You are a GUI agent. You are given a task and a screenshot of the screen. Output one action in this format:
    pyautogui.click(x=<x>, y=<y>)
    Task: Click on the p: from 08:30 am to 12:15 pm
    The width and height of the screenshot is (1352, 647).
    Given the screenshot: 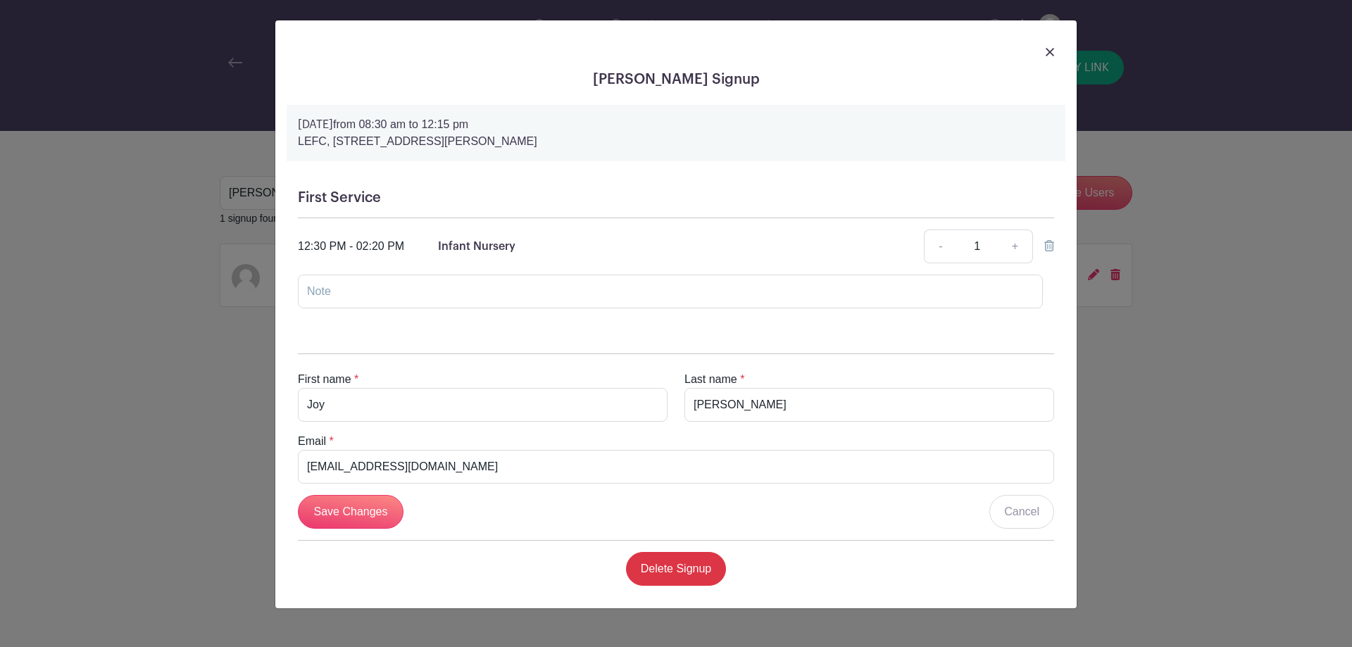 What is the action you would take?
    pyautogui.click(x=676, y=125)
    